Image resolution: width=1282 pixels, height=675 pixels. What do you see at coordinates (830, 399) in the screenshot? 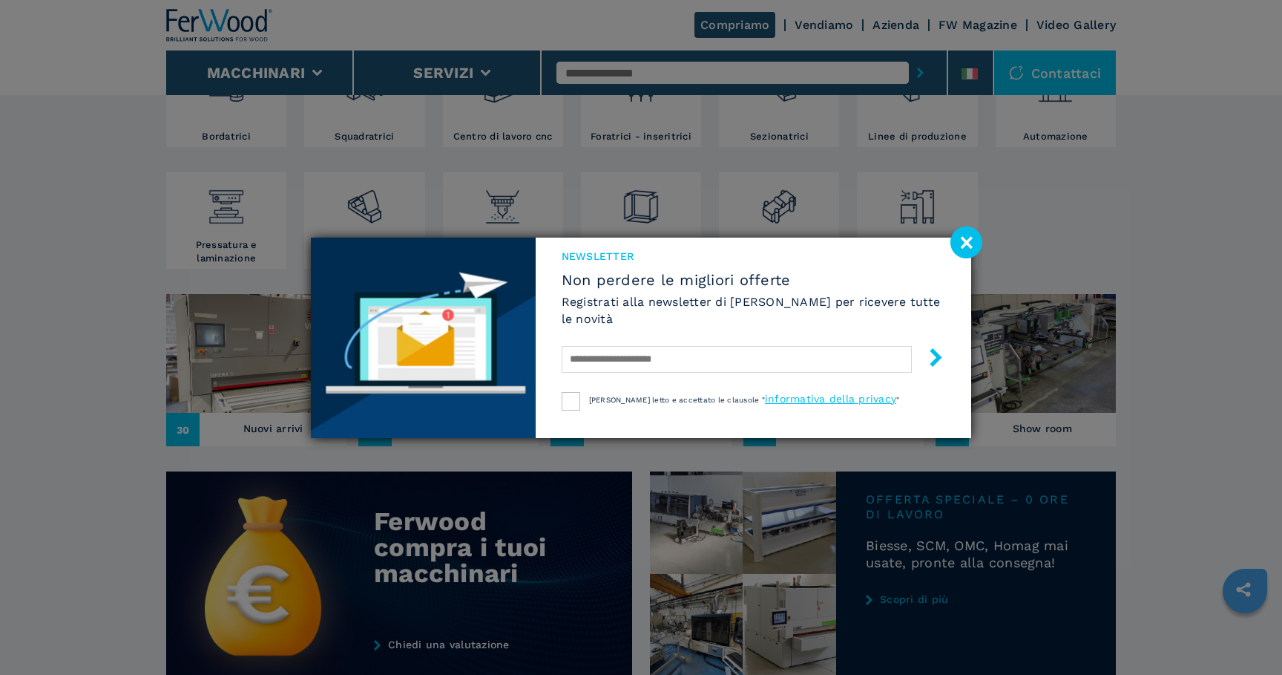
I see `a: informativa della privacy` at bounding box center [830, 399].